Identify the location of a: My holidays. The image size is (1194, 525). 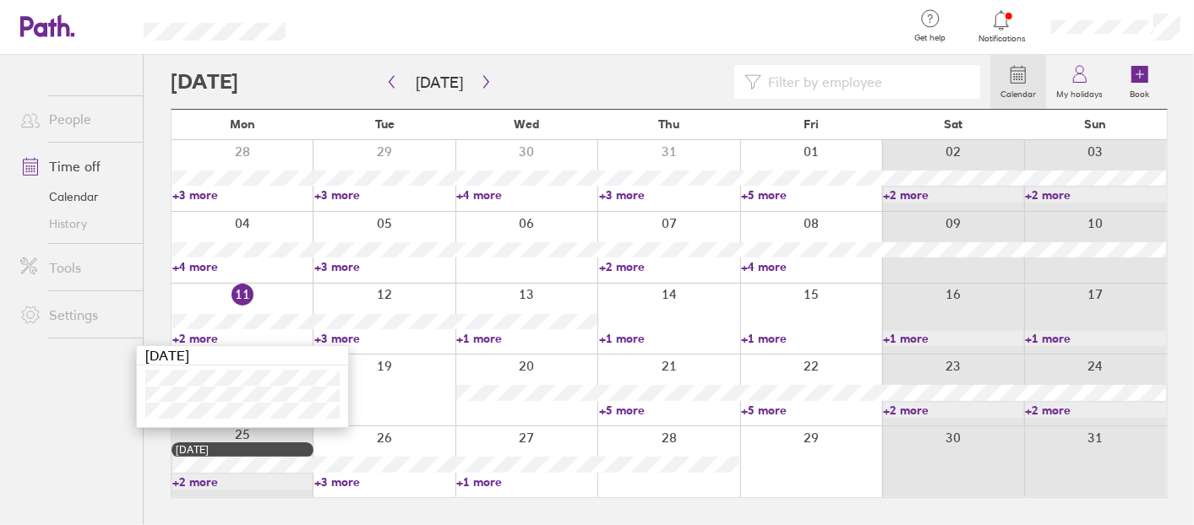
(1079, 82).